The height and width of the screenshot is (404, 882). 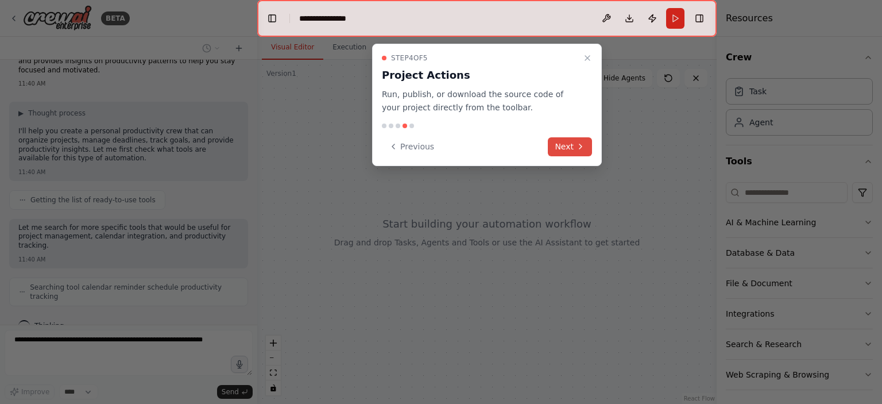 I want to click on button: Close walkthrough, so click(x=587, y=58).